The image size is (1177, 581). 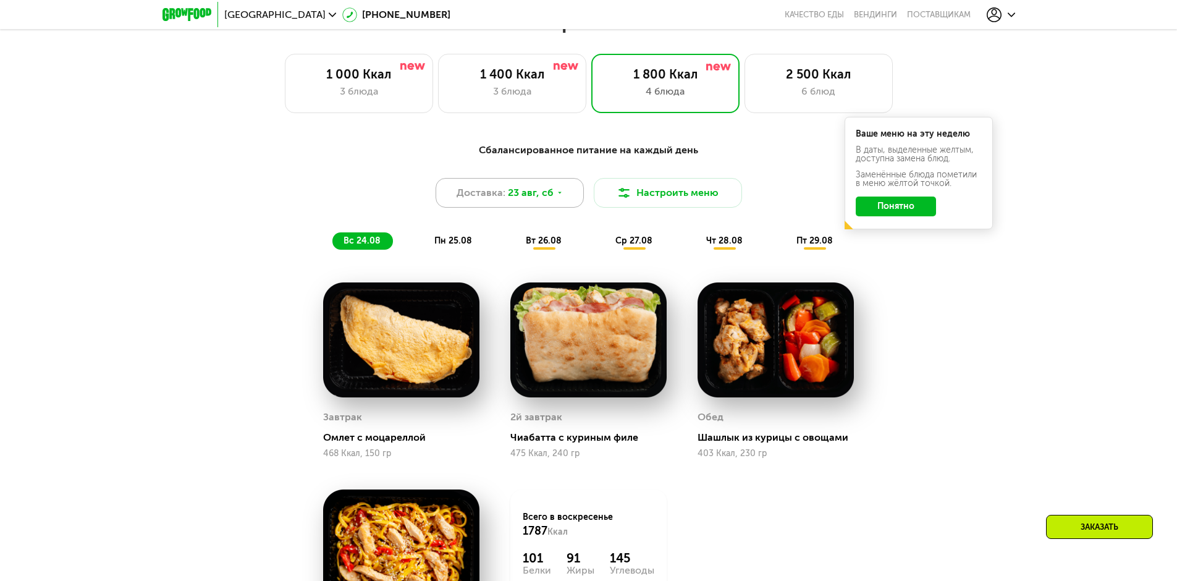 I want to click on span: чт 28.08, so click(x=724, y=240).